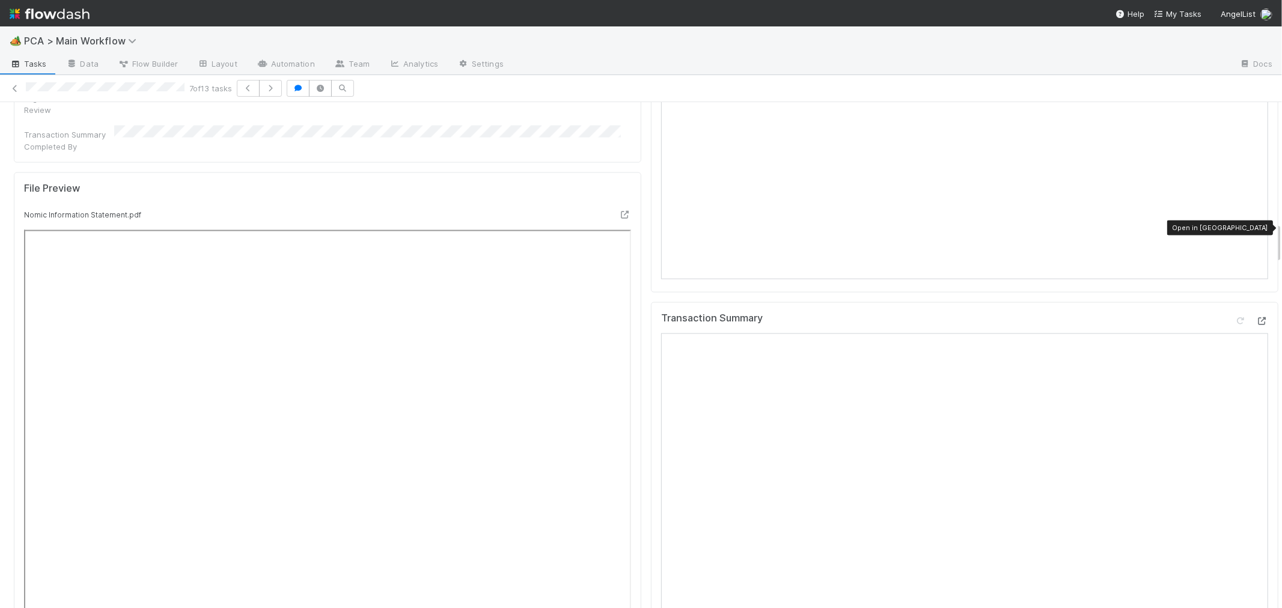  What do you see at coordinates (351, 65) in the screenshot?
I see `a: Team` at bounding box center [351, 65].